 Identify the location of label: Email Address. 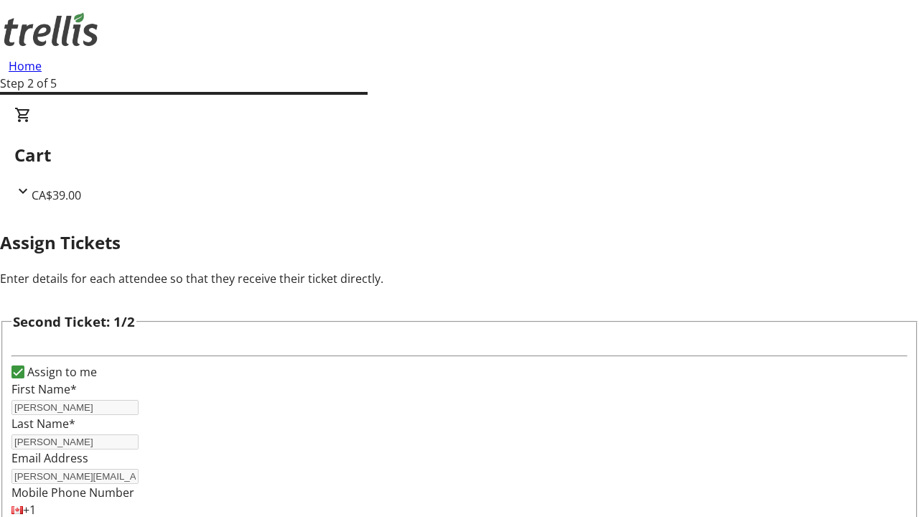
(50, 458).